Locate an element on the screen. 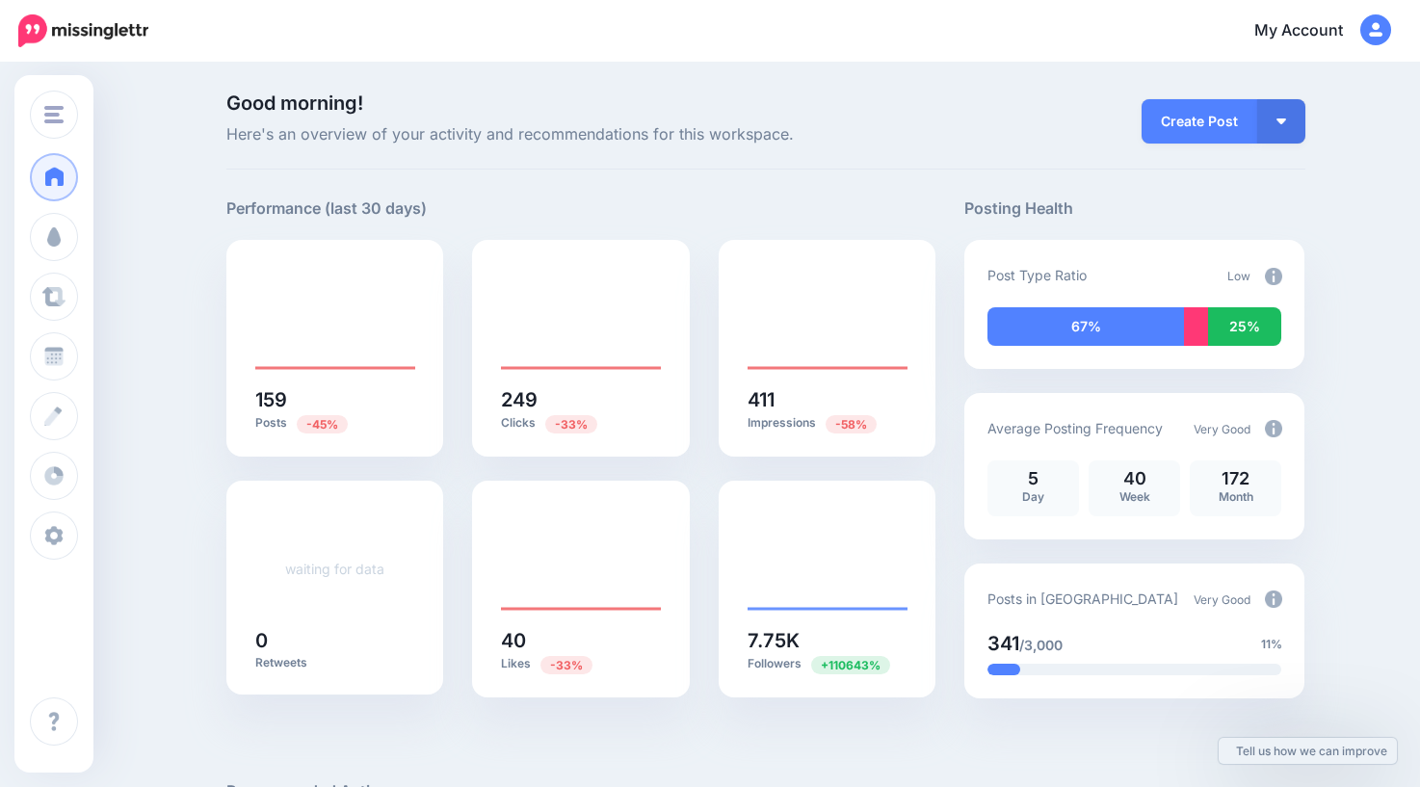 The height and width of the screenshot is (787, 1420). img: Missinglettr is located at coordinates (83, 31).